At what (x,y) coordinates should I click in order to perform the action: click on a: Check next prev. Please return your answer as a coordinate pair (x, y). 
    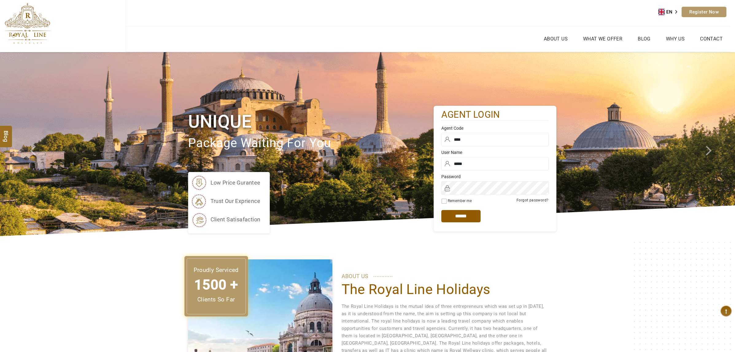
    Looking at the image, I should click on (40, 144).